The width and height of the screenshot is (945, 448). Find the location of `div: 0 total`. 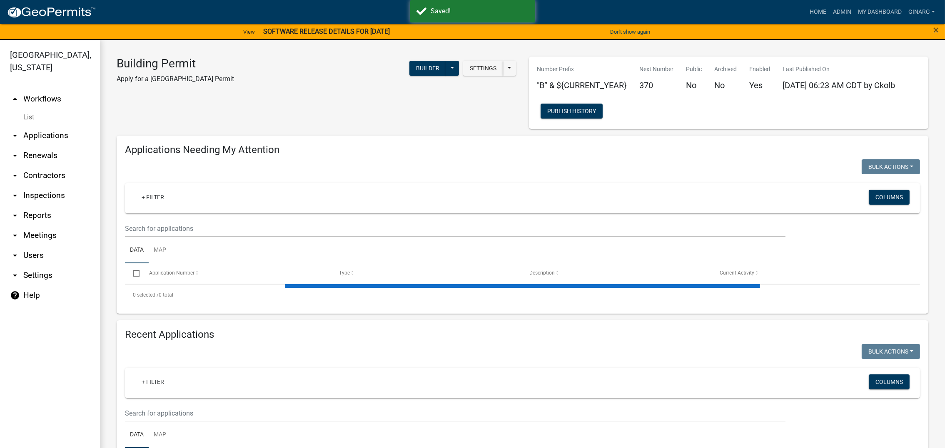

div: 0 total is located at coordinates (522, 295).